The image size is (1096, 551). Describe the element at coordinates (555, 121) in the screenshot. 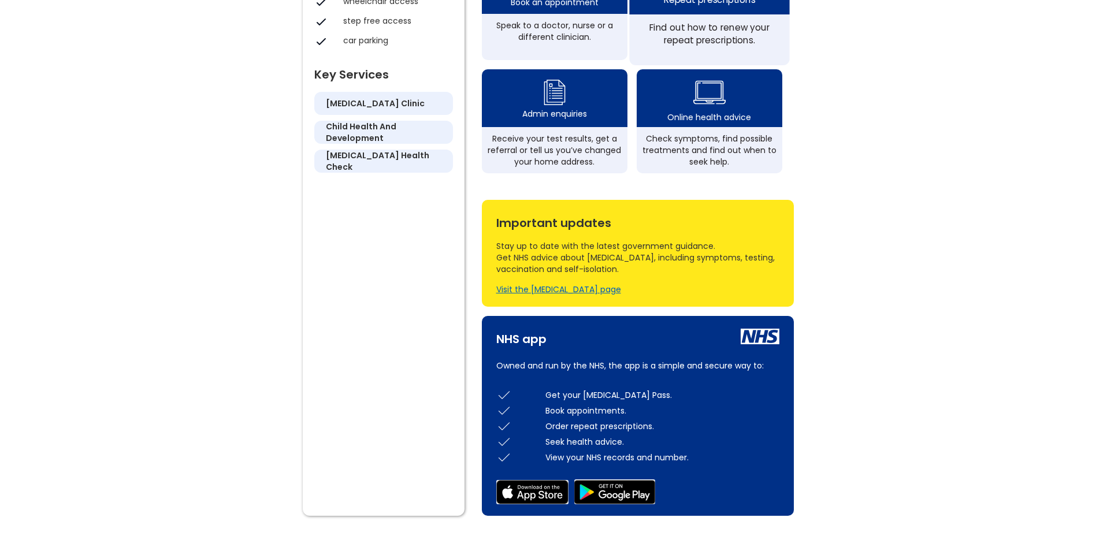

I see `a: admin enquiry iconAdmin enquiriesReceive your test results, get a referral or tell us you’ve chan...` at that location.